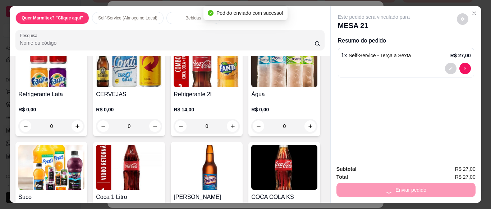 The width and height of the screenshot is (491, 209). What do you see at coordinates (207, 109) in the screenshot?
I see `p: R$ 14,00` at bounding box center [207, 109].